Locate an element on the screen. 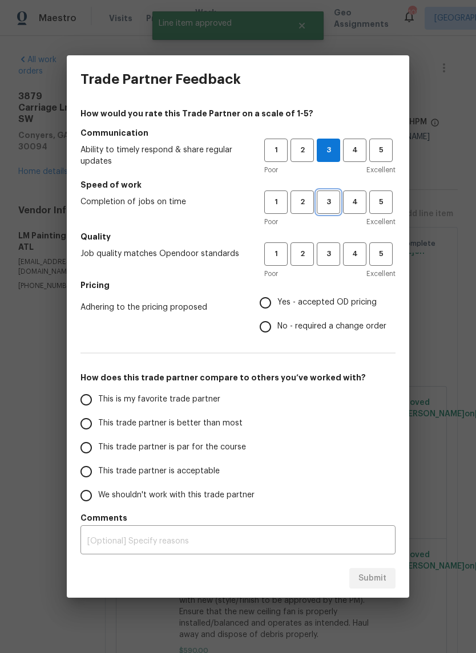 This screenshot has width=476, height=653. h5: How does this trade partner compare to others you’ve worked with? is located at coordinates (238, 377).